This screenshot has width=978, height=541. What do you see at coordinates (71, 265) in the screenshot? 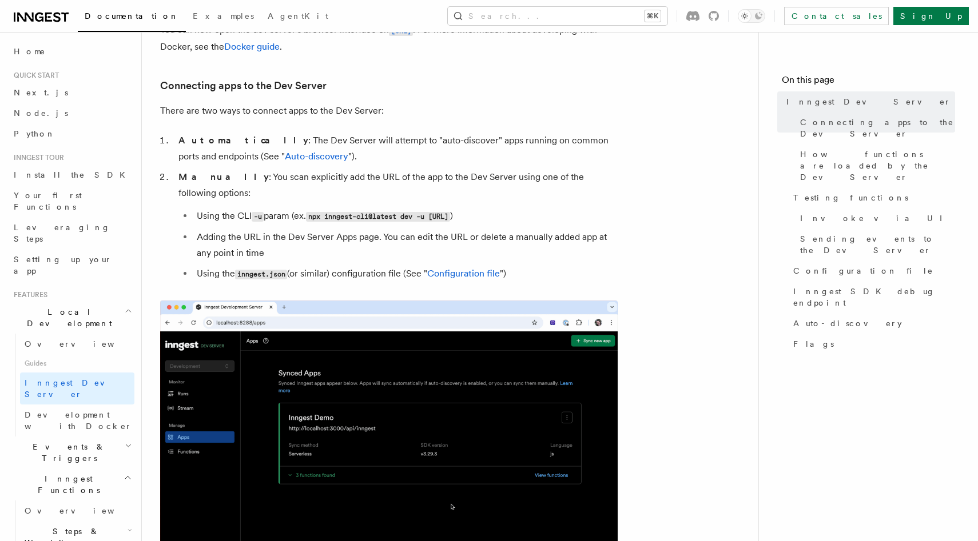
I see `a: Setting up your app` at bounding box center [71, 265].